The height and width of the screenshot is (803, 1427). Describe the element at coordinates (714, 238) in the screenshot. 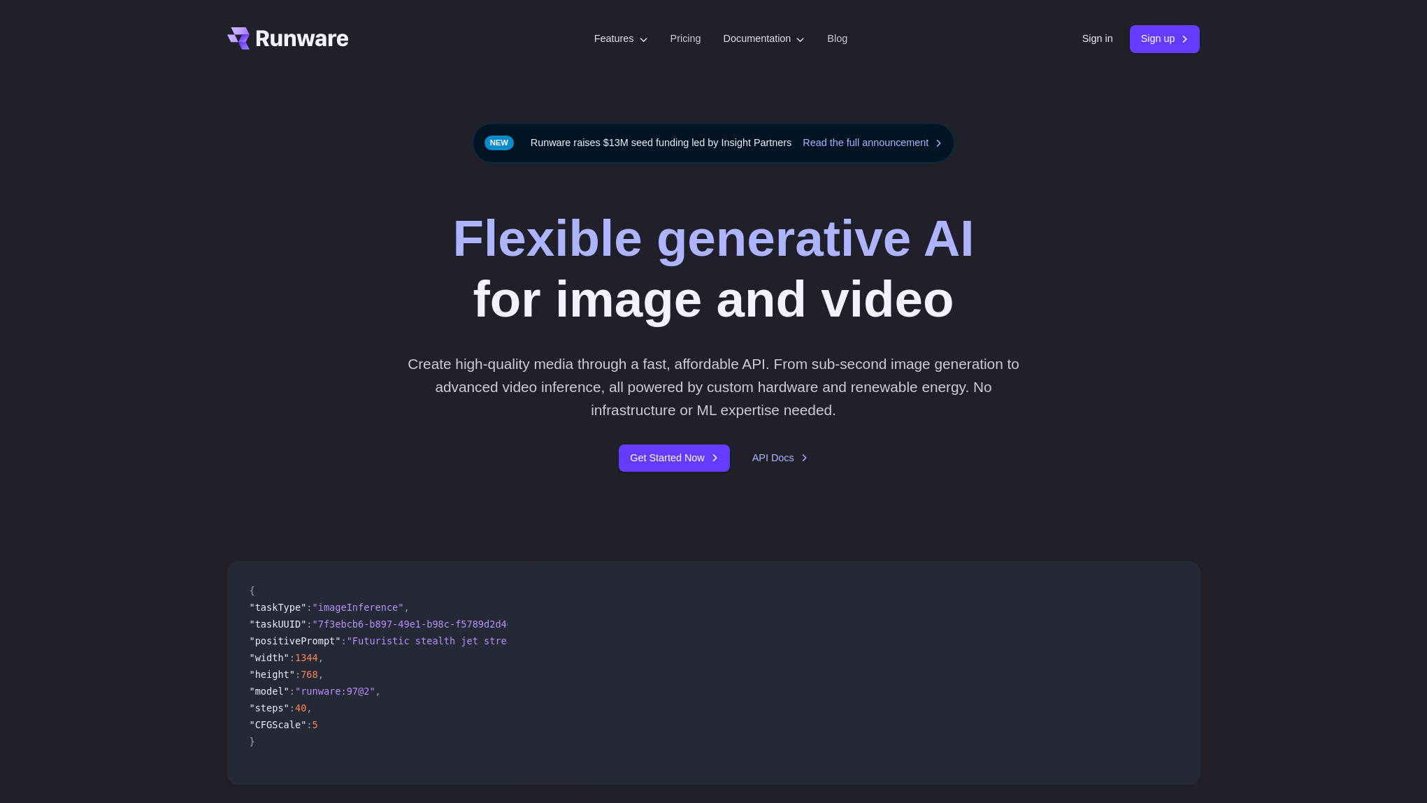

I see `strong: Flexible generative AI` at that location.